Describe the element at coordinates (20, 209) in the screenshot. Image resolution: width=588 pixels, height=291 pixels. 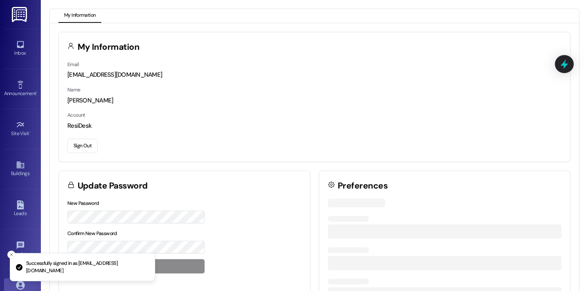
I see `a: Leads` at that location.